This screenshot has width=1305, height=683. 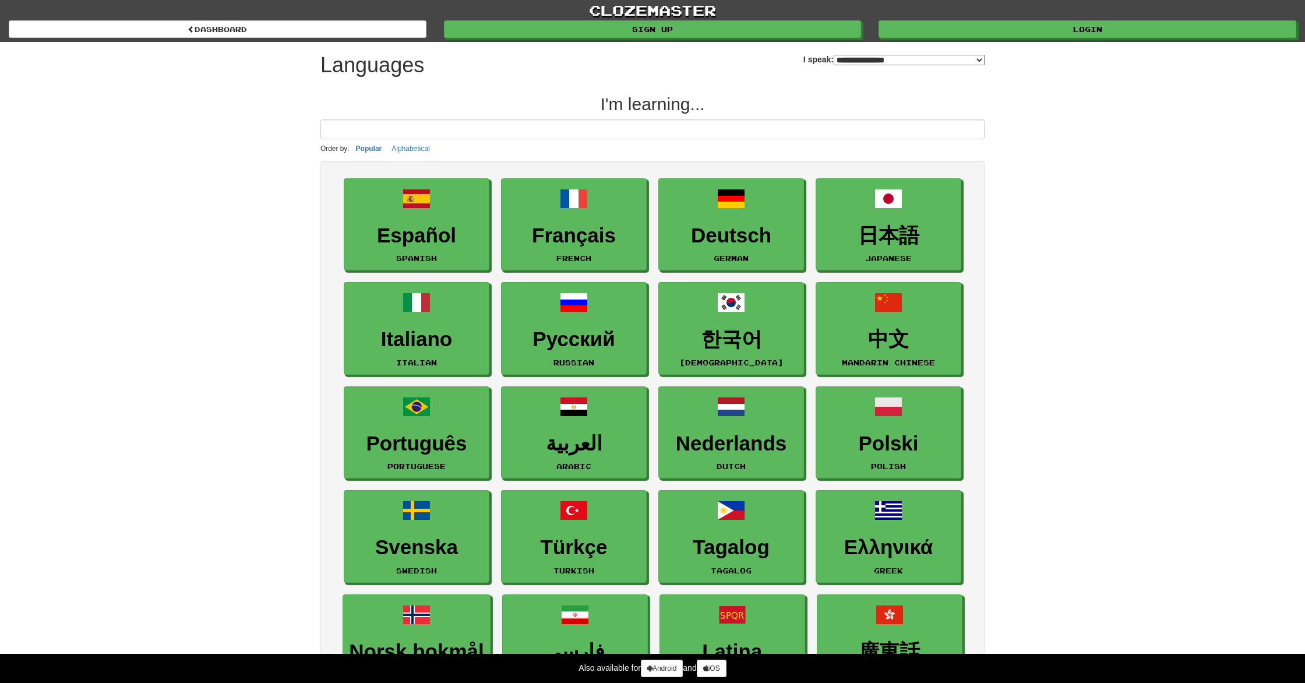 What do you see at coordinates (662, 668) in the screenshot?
I see `a: Android` at bounding box center [662, 668].